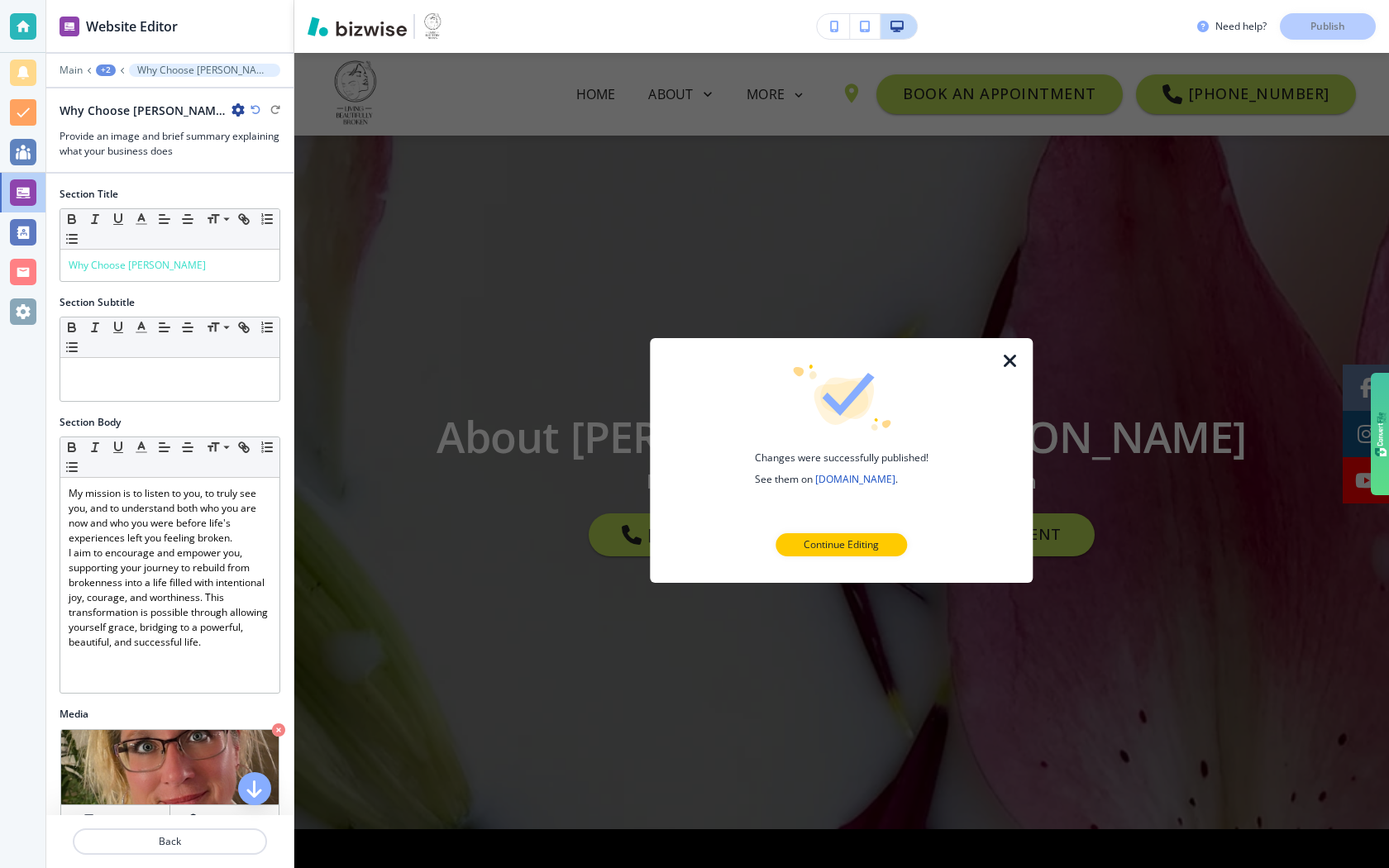  What do you see at coordinates (170, 516) in the screenshot?
I see `p: My mission is to listen to you, to truly see you, and to understand both who you are now and who ...` at bounding box center [170, 516].